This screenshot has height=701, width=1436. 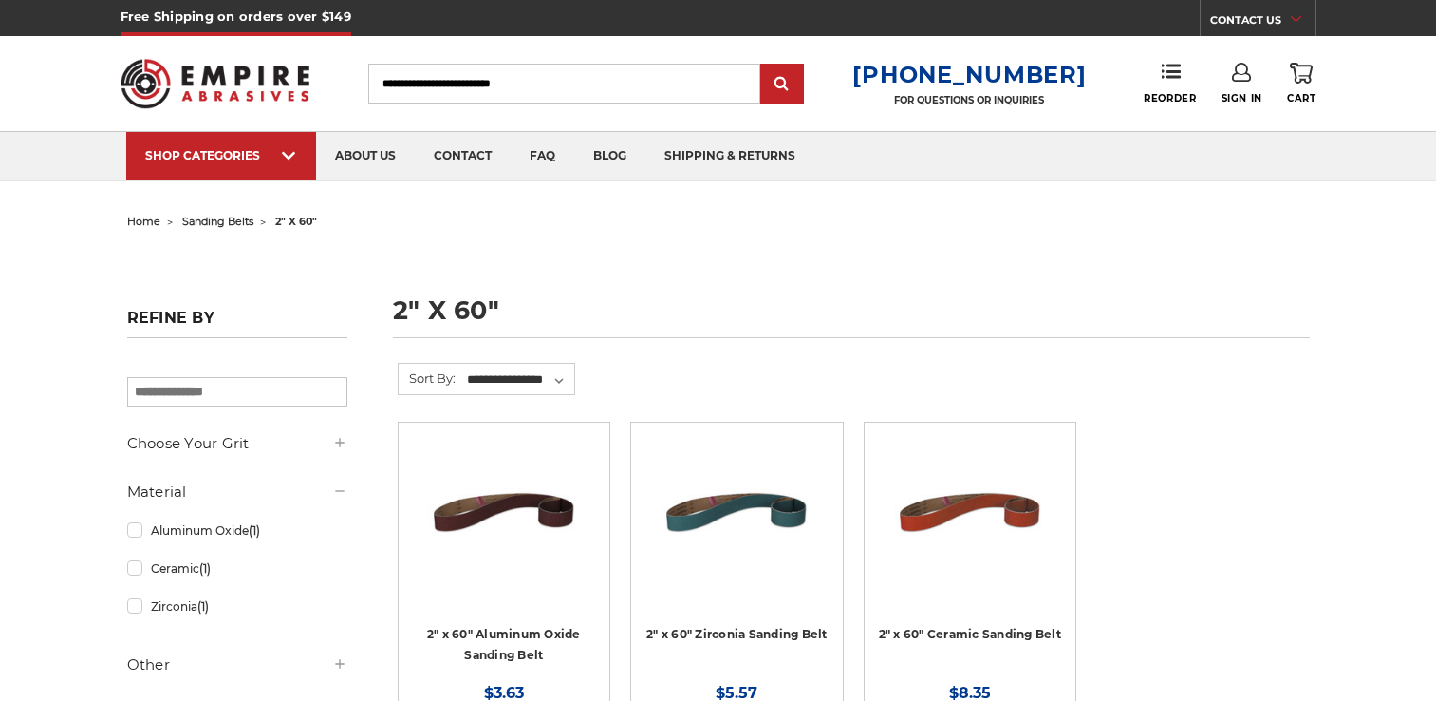 I want to click on a: contact, so click(x=462, y=156).